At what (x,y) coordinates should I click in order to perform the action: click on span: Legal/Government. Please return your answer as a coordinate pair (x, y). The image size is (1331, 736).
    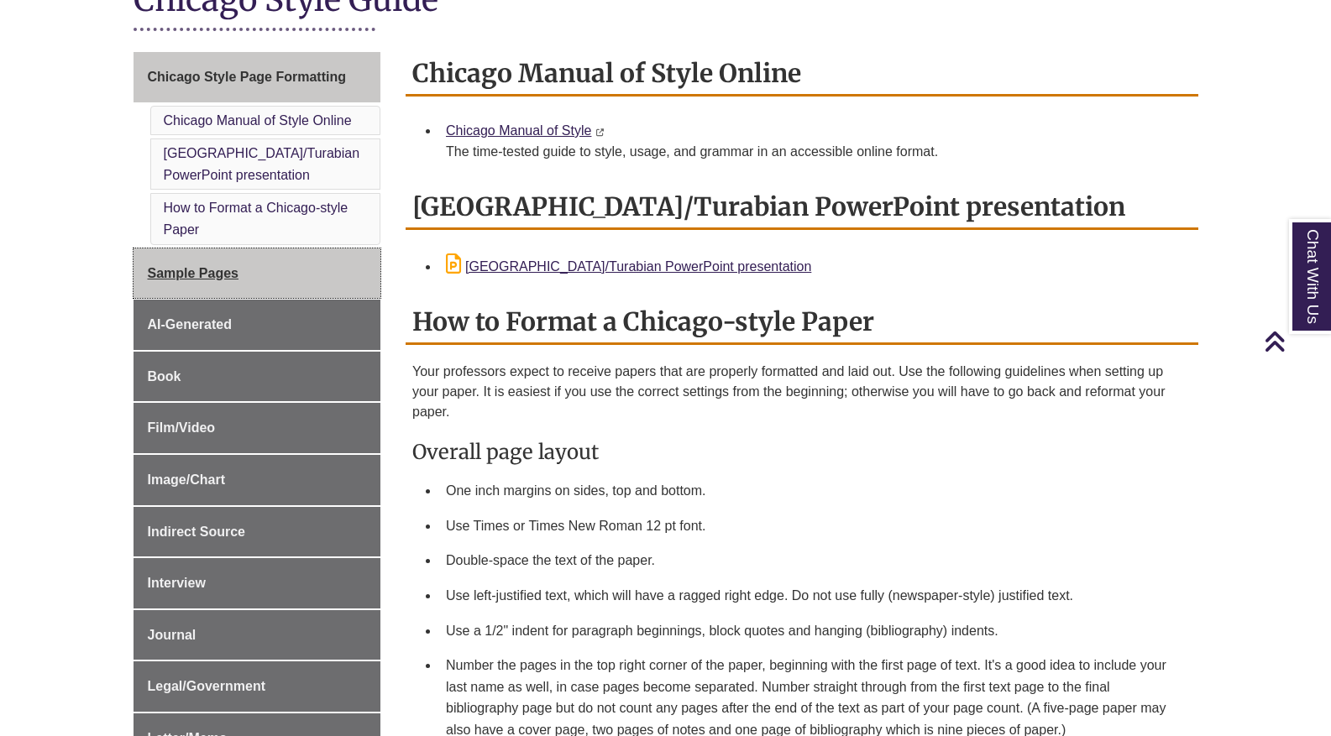
    Looking at the image, I should click on (207, 686).